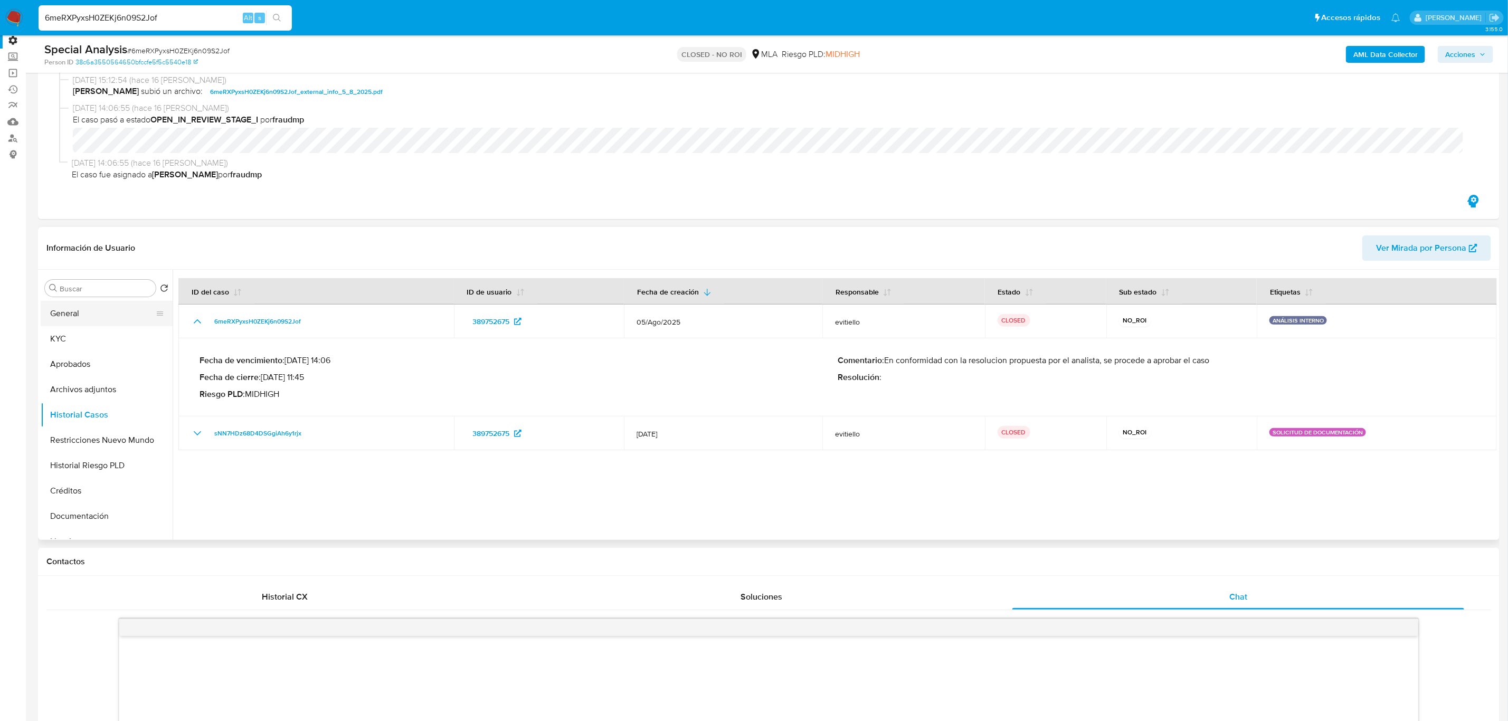 This screenshot has width=1508, height=721. Describe the element at coordinates (164, 290) in the screenshot. I see `button: Volver al orden por defecto` at that location.